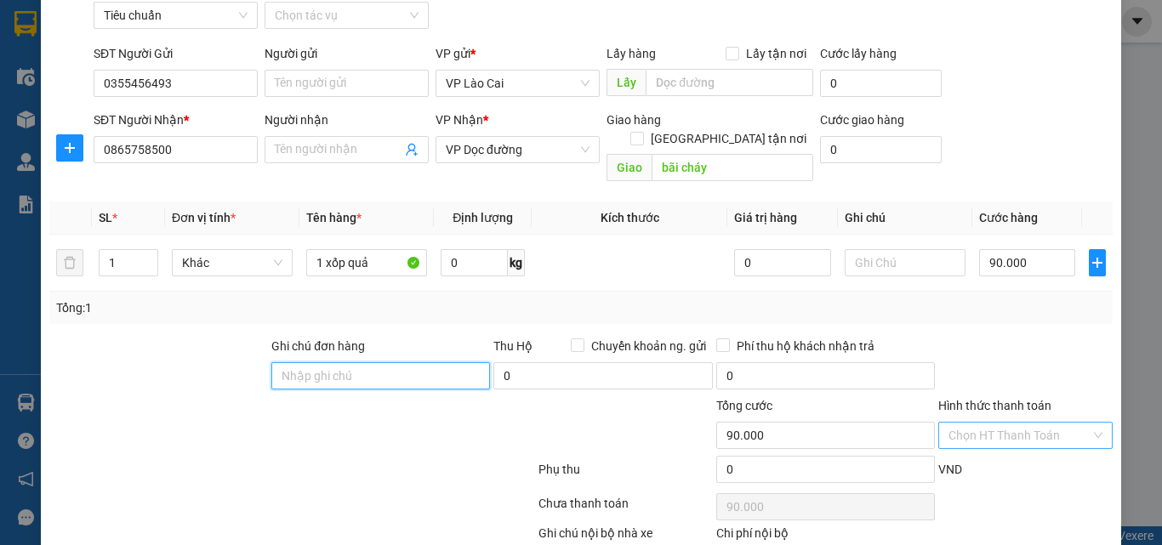 This screenshot has height=545, width=1162. I want to click on label: Hình thức thanh toán, so click(994, 406).